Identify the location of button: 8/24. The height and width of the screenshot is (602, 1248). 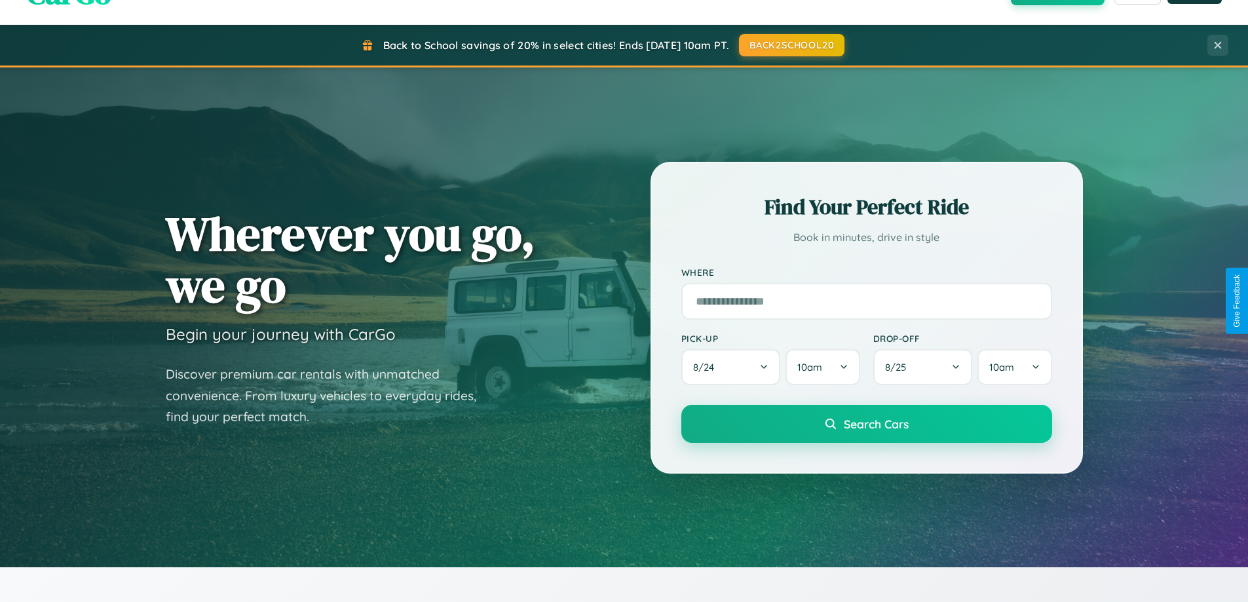
(731, 367).